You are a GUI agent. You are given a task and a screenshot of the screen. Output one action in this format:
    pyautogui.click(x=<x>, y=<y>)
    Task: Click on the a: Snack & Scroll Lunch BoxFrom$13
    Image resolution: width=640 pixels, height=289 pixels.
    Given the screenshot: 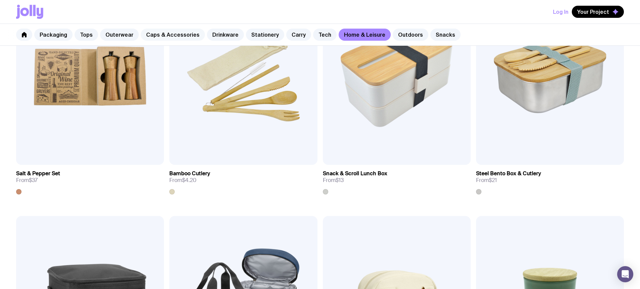 What is the action you would take?
    pyautogui.click(x=397, y=179)
    